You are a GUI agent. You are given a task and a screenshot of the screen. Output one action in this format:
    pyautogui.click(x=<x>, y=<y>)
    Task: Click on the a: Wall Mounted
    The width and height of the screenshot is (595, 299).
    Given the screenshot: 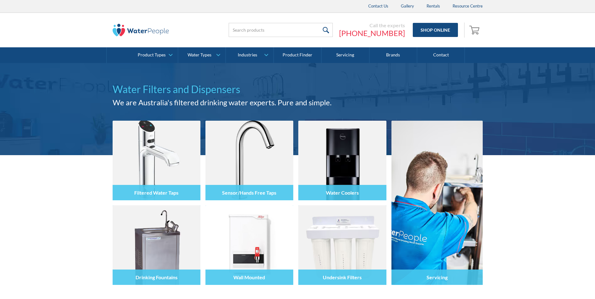 What is the action you would take?
    pyautogui.click(x=249, y=245)
    